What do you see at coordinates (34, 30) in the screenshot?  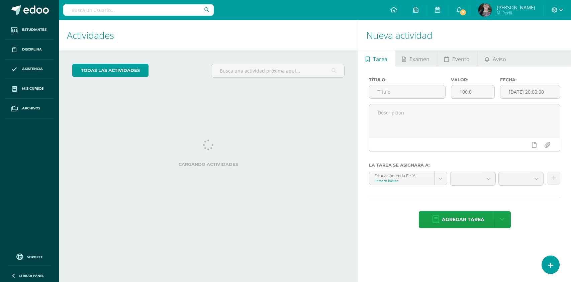 I see `span: Estudiantes` at bounding box center [34, 30].